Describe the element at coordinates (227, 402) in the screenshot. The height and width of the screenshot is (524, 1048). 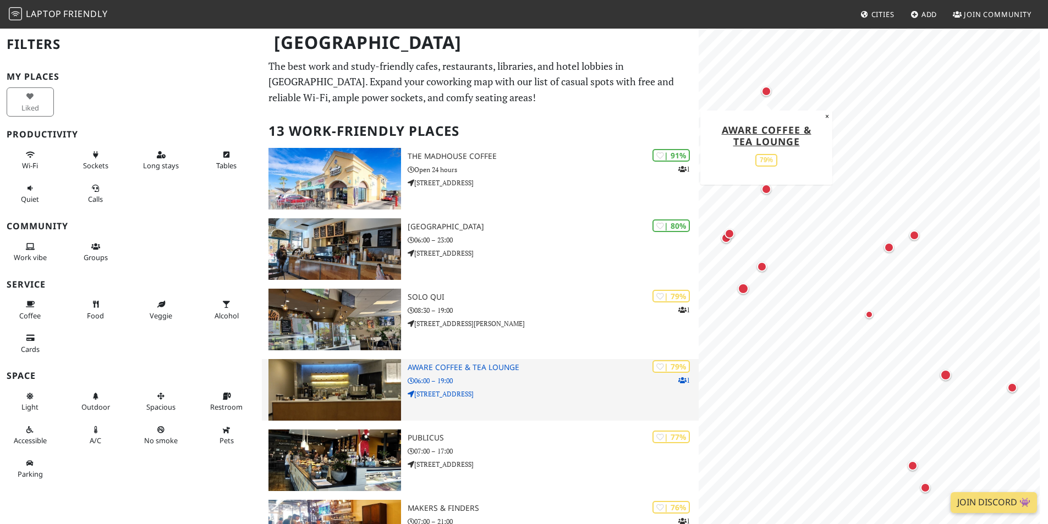
I see `button: Restroom` at that location.